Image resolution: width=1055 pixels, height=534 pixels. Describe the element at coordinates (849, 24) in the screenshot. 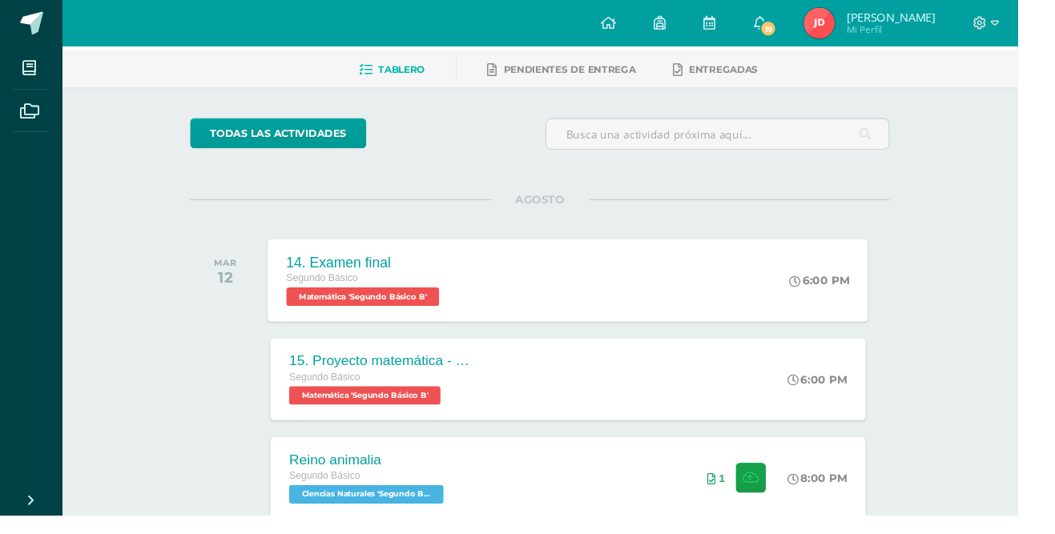

I see `img: 15d746187954e4f639c67230353f3c84.png` at that location.